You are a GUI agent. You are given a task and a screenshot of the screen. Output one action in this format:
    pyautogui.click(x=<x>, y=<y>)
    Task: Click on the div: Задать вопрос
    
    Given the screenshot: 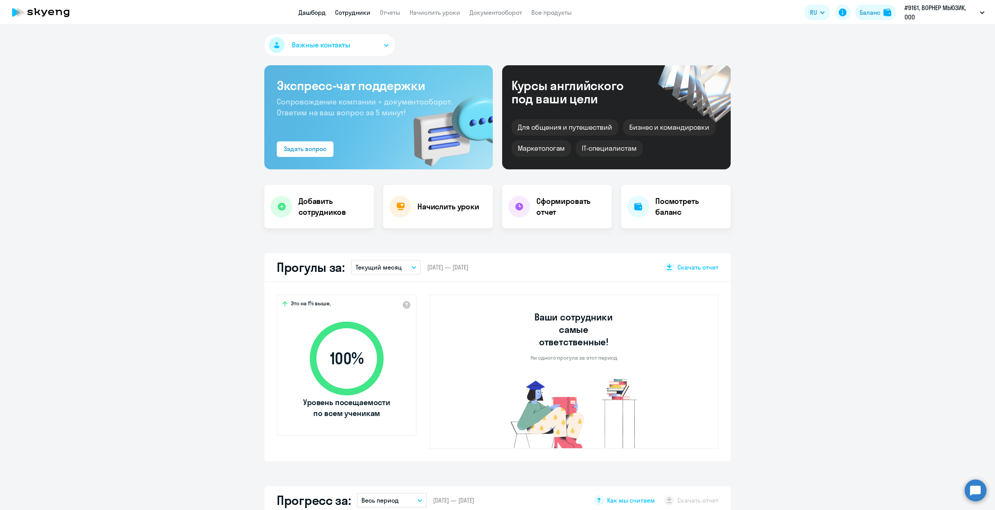 What is the action you would take?
    pyautogui.click(x=305, y=149)
    